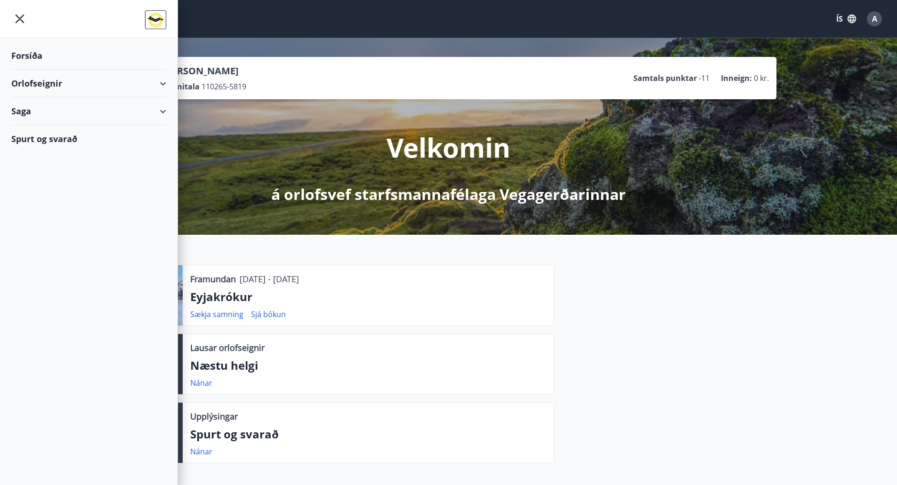 The width and height of the screenshot is (897, 485). What do you see at coordinates (214, 417) in the screenshot?
I see `p: Upplýsingar` at bounding box center [214, 417].